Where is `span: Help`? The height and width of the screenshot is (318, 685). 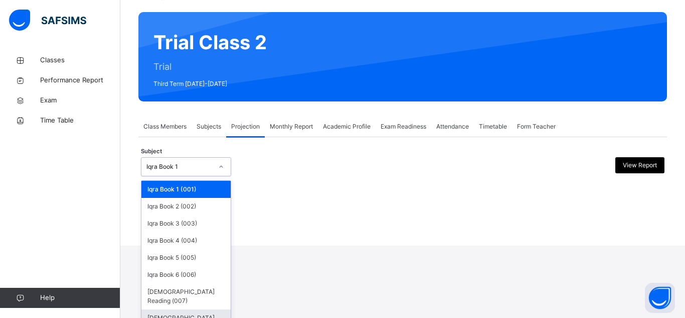
span: Help is located at coordinates (80, 297).